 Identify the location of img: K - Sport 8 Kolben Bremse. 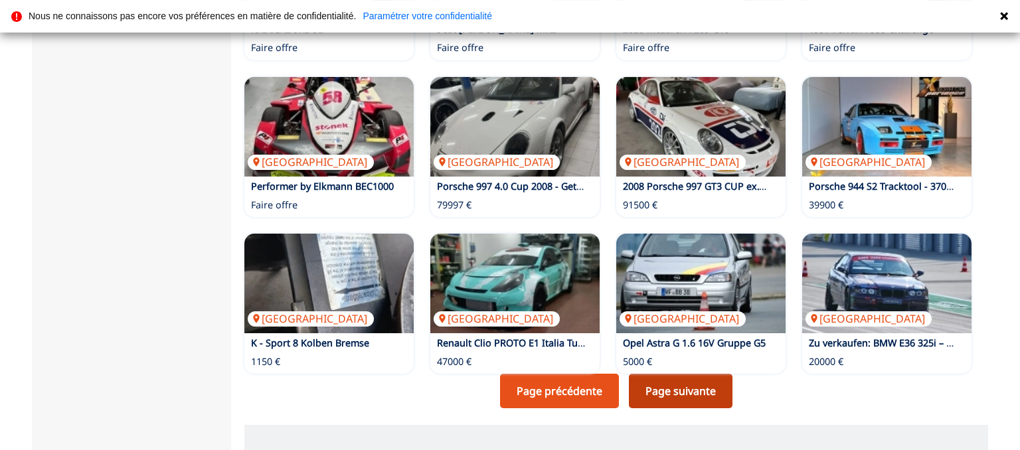
(329, 284).